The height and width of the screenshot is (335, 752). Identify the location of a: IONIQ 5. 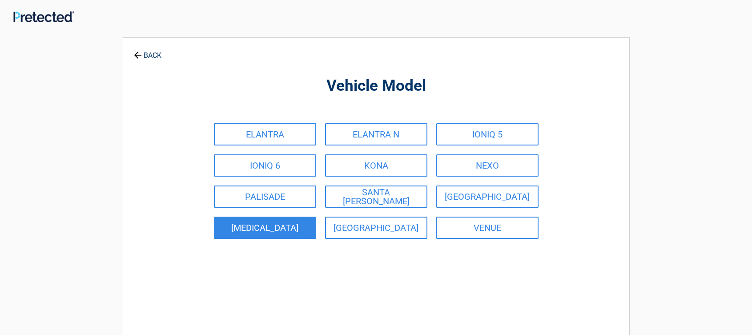
(488, 134).